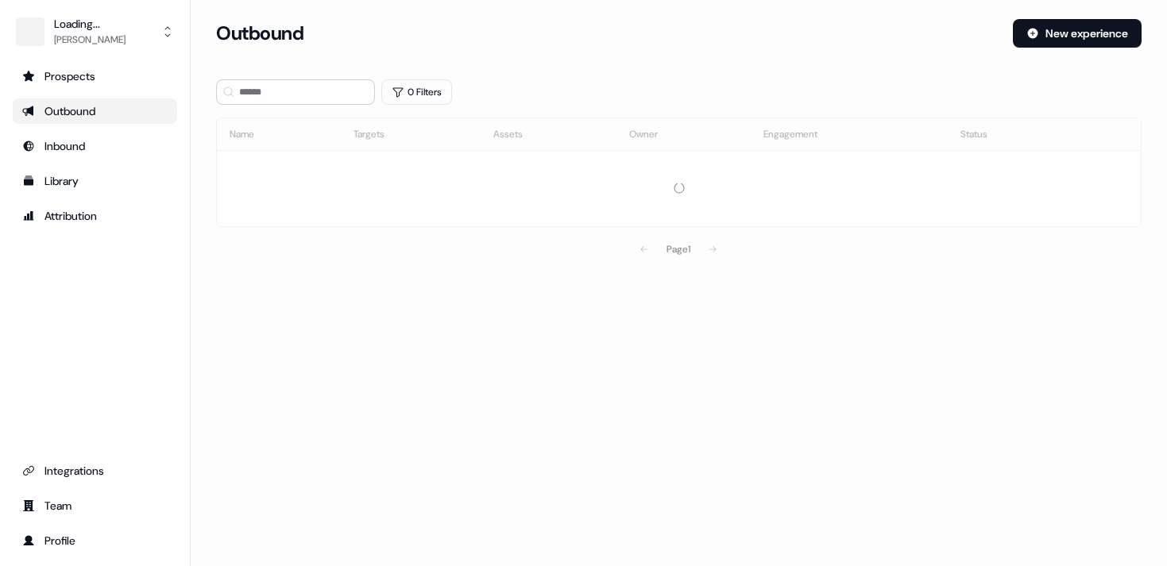  I want to click on a: Go to attribution, so click(94, 216).